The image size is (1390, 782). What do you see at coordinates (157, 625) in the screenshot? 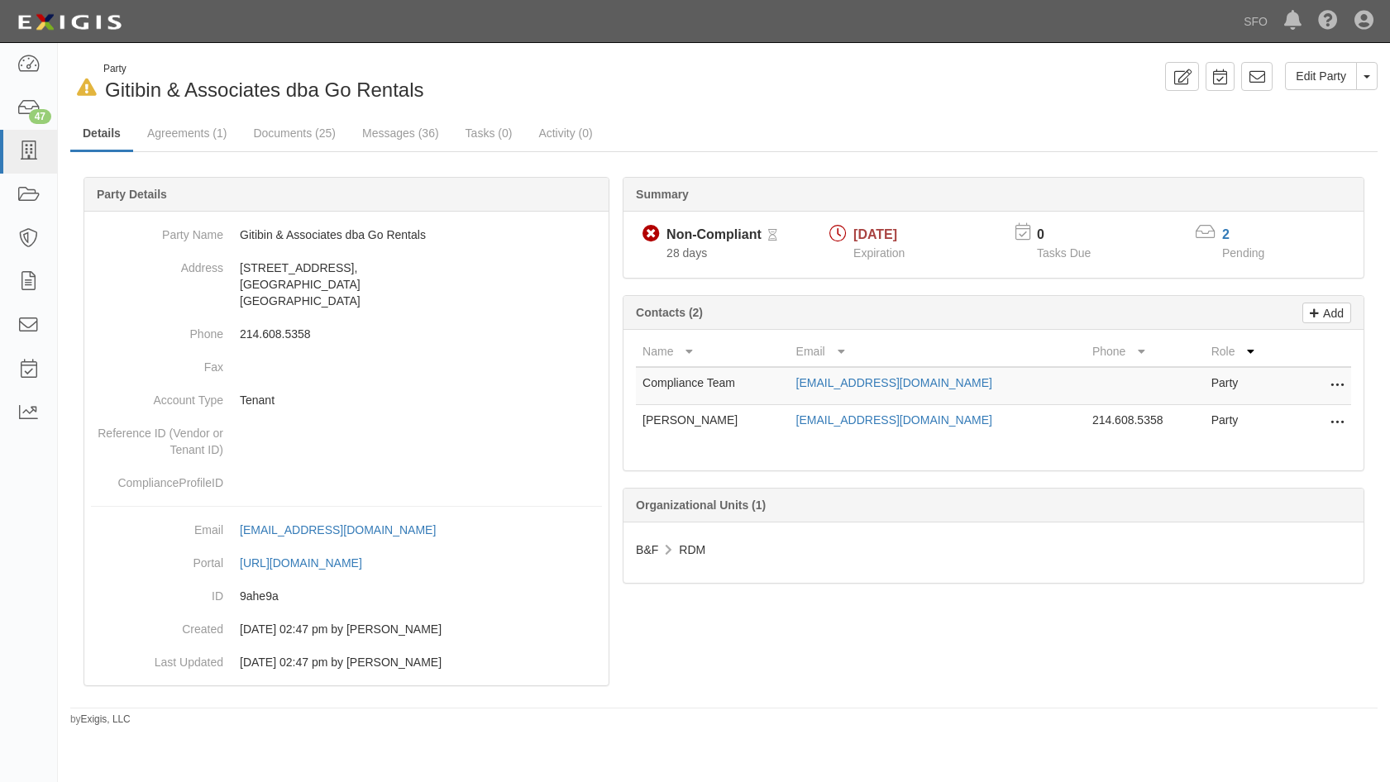
I see `dt: Created` at bounding box center [157, 625].